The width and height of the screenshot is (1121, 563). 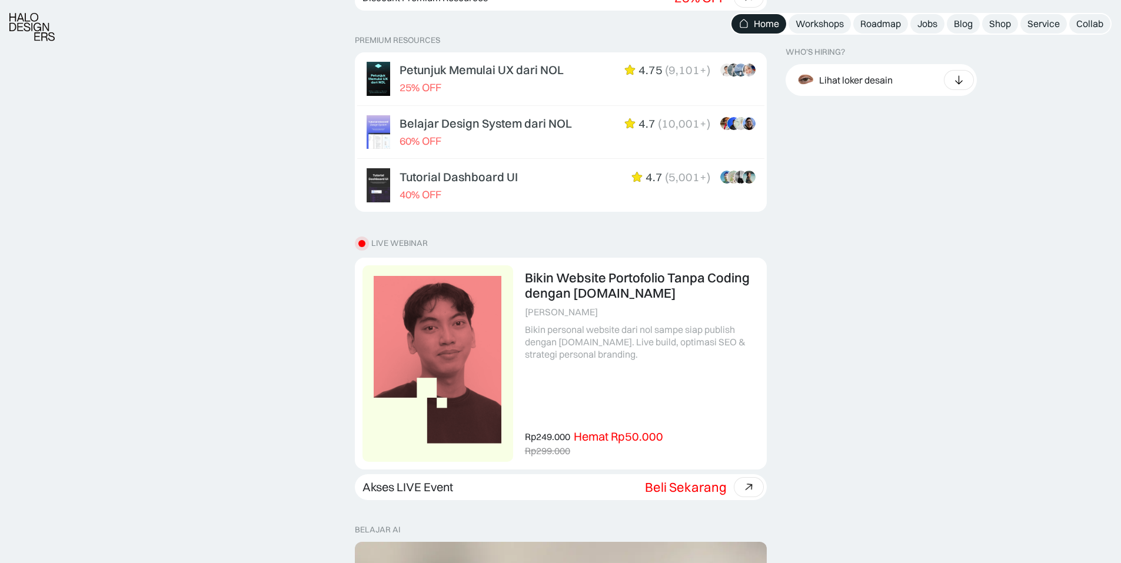 What do you see at coordinates (399, 243) in the screenshot?
I see `div: LIVE WEBINAR` at bounding box center [399, 243].